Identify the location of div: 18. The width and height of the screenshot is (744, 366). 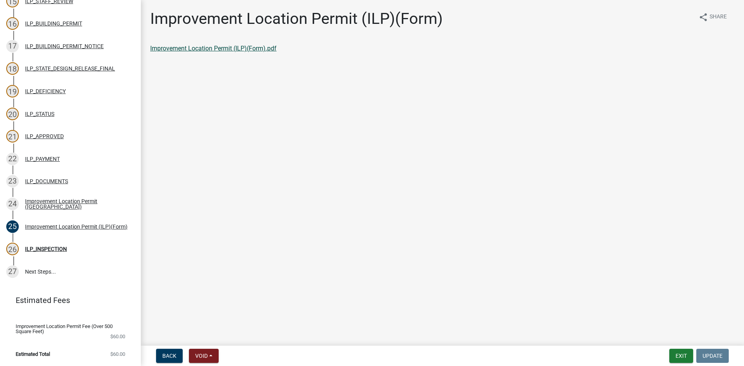
(13, 68).